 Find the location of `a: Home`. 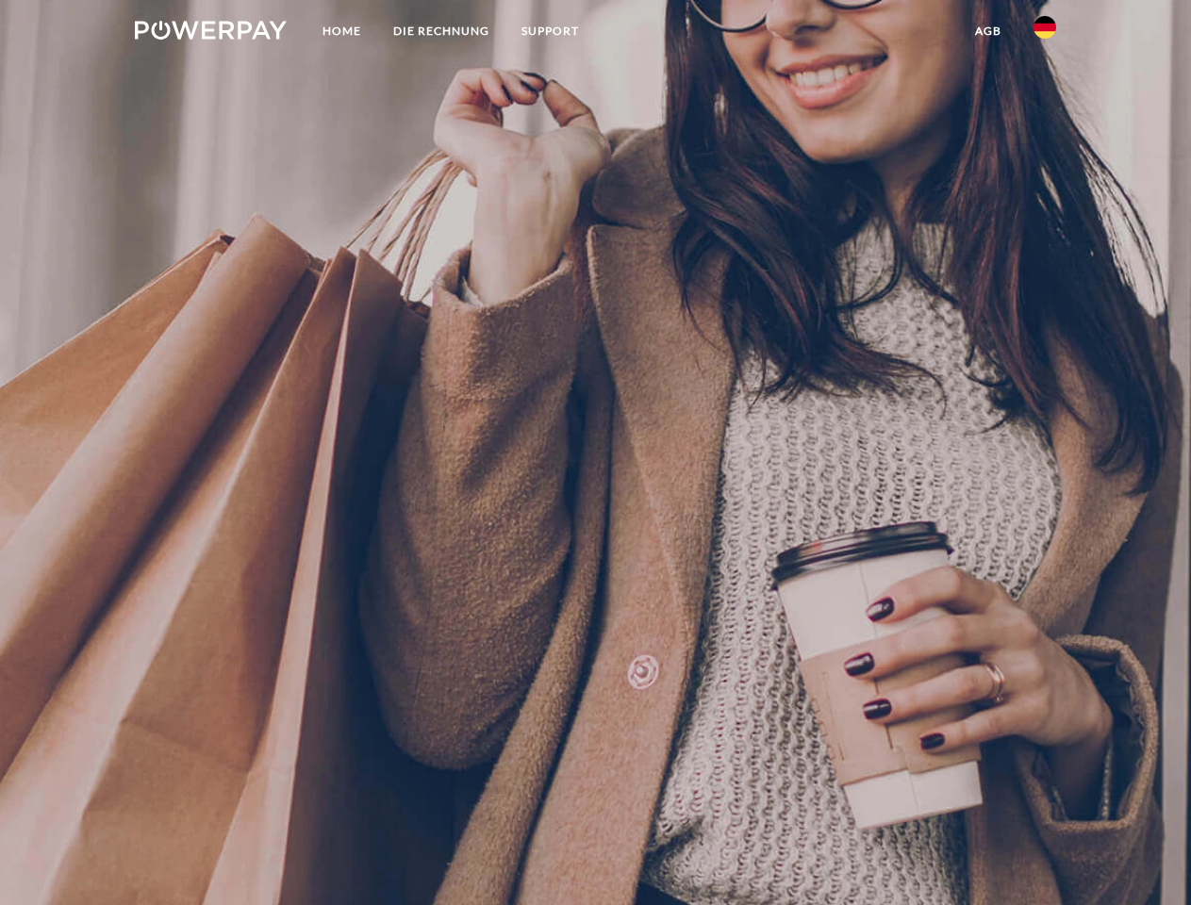

a: Home is located at coordinates (341, 31).